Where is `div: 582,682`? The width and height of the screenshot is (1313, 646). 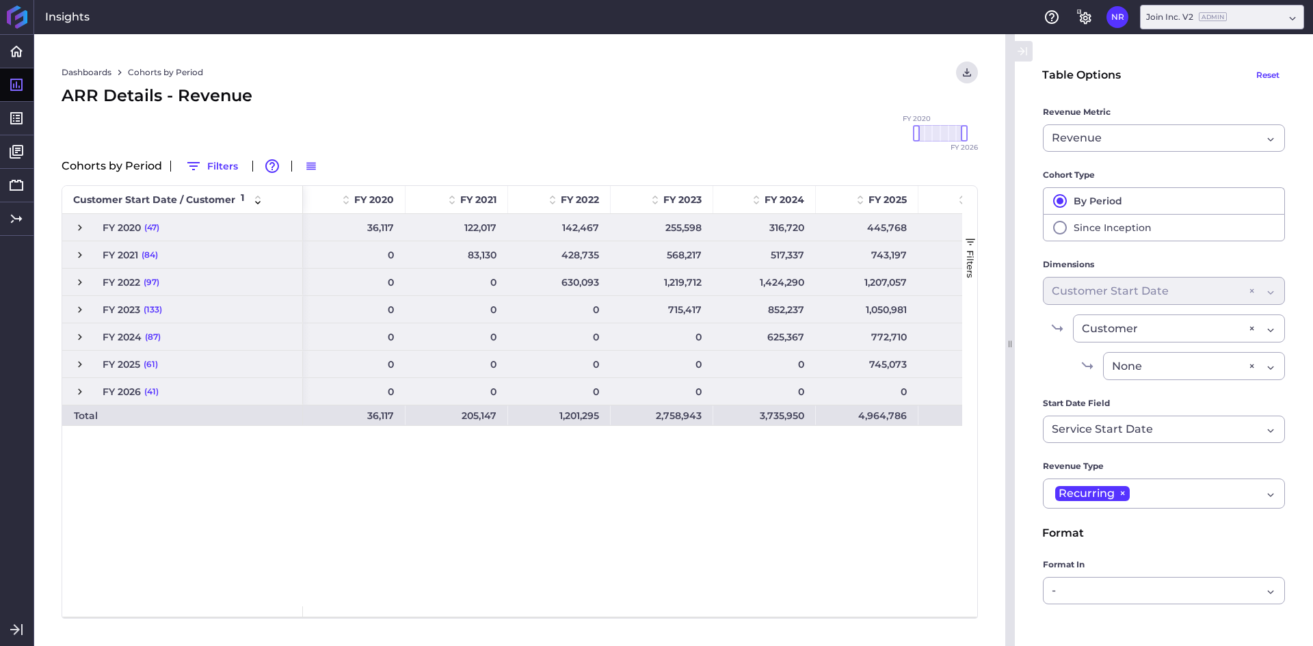 div: 582,682 is located at coordinates (970, 227).